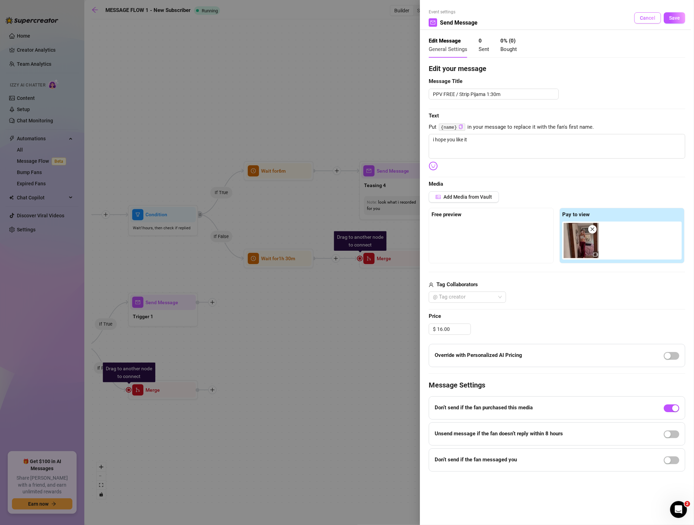  What do you see at coordinates (468, 197) in the screenshot?
I see `span: Add Media from Vault` at bounding box center [468, 197].